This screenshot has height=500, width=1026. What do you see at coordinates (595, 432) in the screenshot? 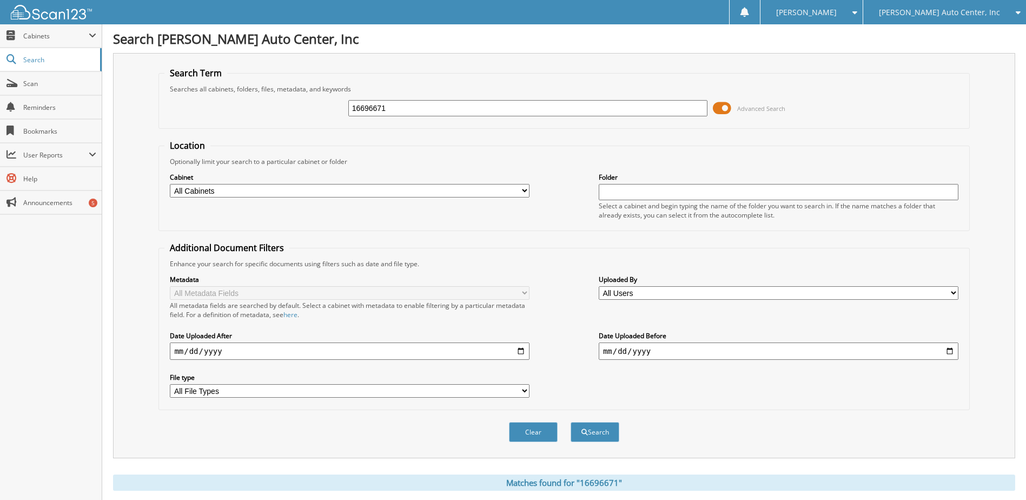
I see `button: Search` at bounding box center [595, 432].